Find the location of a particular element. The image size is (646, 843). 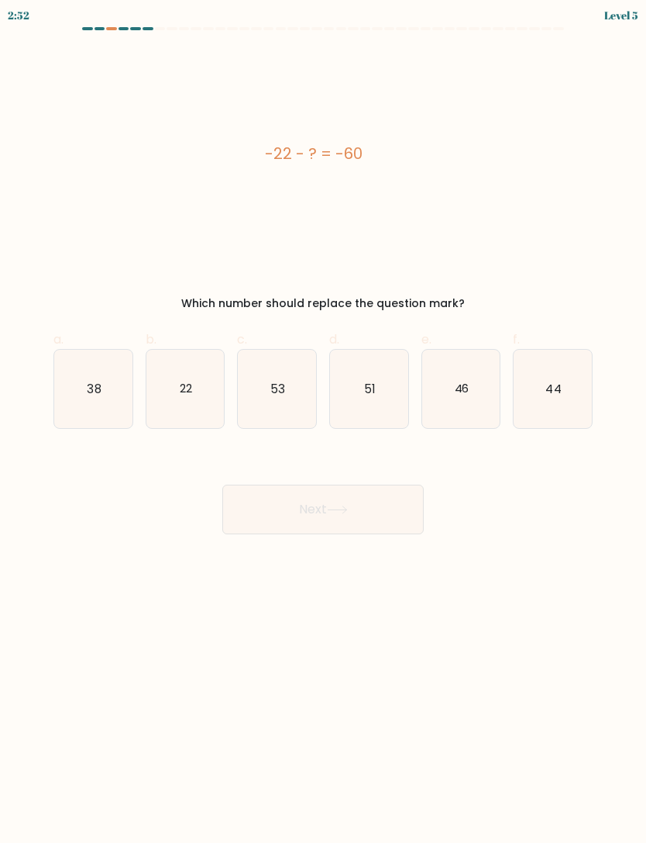

text: 22 is located at coordinates (186, 388).